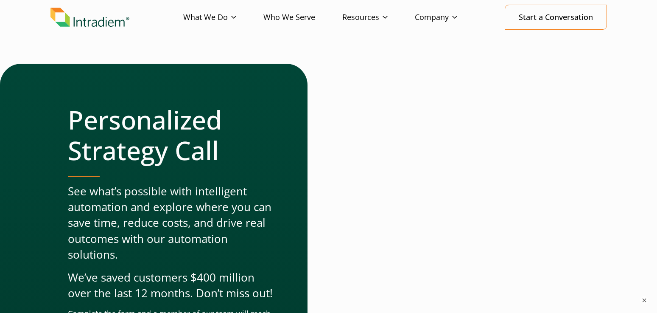 The height and width of the screenshot is (313, 657). Describe the element at coordinates (555, 17) in the screenshot. I see `a: Start a Conversation` at that location.